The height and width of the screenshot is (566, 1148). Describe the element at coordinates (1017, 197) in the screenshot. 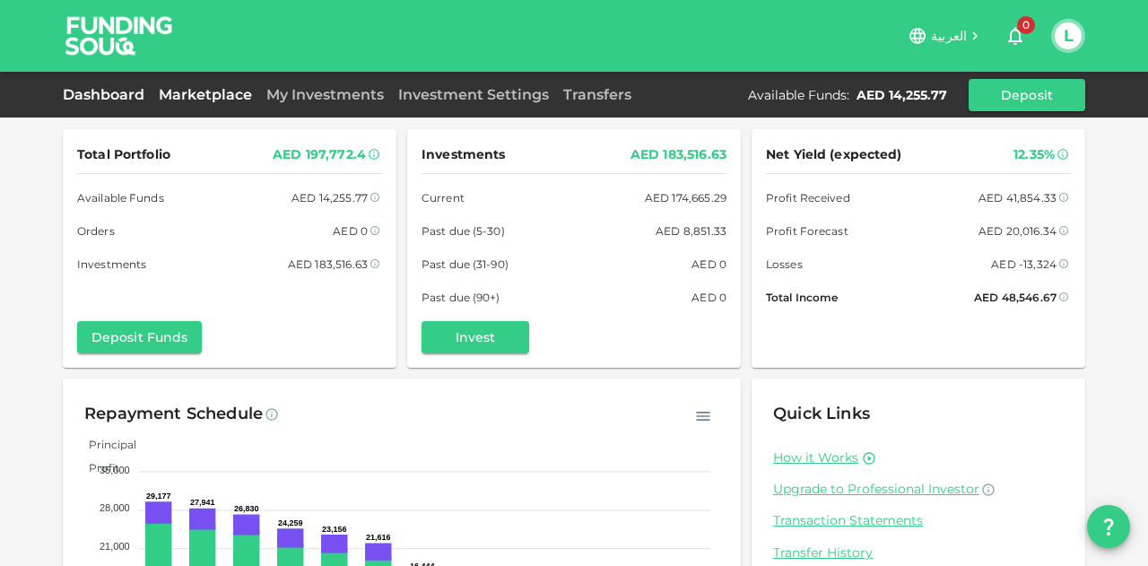

I see `div: AED 41,854.33` at that location.